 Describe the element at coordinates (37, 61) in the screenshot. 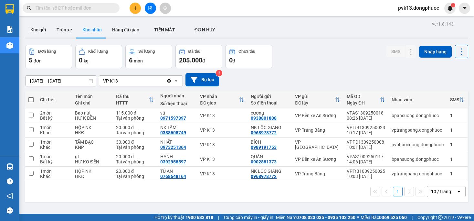

I see `span: đơn` at that location.